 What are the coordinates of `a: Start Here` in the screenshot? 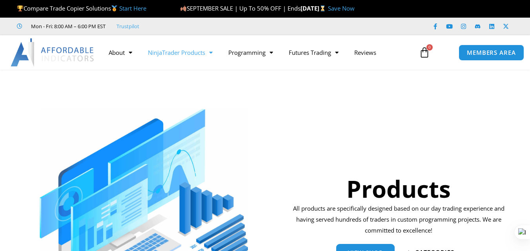 It's located at (133, 8).